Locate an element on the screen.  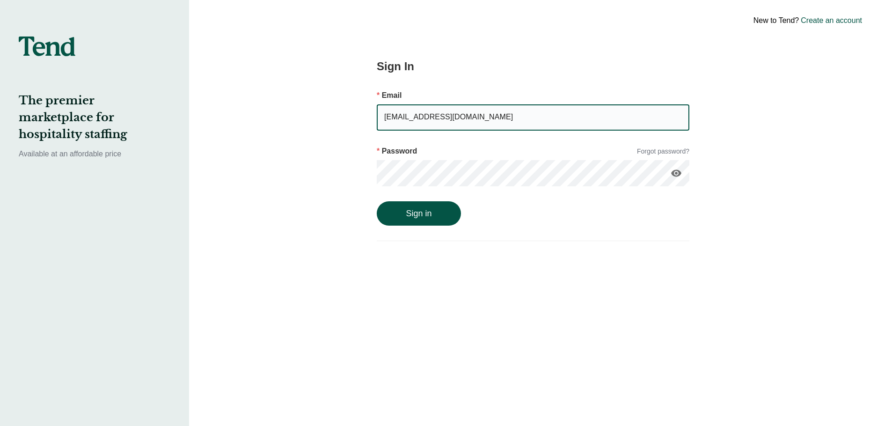
i: visibility is located at coordinates (677, 173).